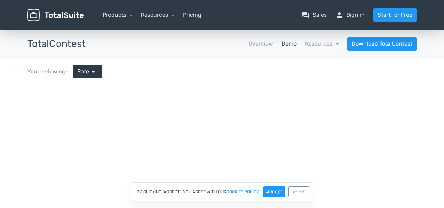  I want to click on span: person, so click(339, 15).